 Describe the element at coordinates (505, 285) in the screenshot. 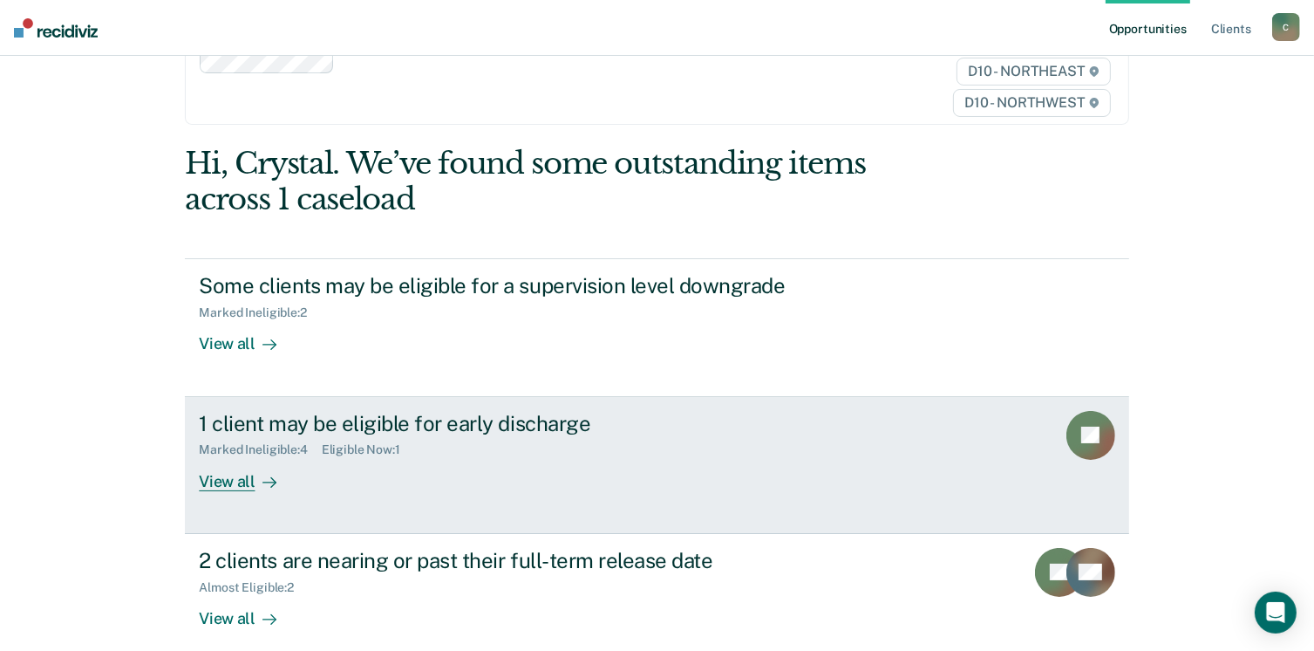

I see `div: Some clients may be eligible for a supervision level downgrade` at that location.